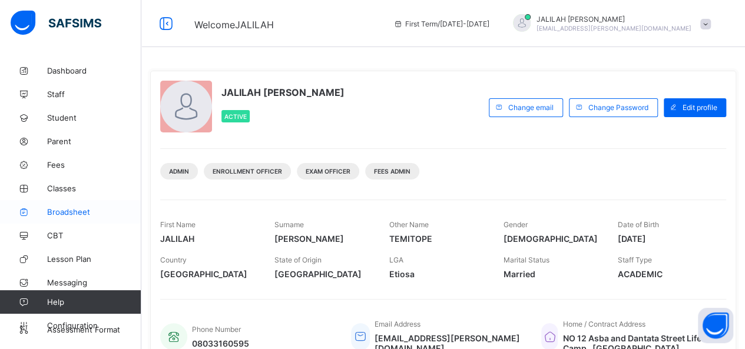  Describe the element at coordinates (526, 260) in the screenshot. I see `span: Marital Status` at that location.